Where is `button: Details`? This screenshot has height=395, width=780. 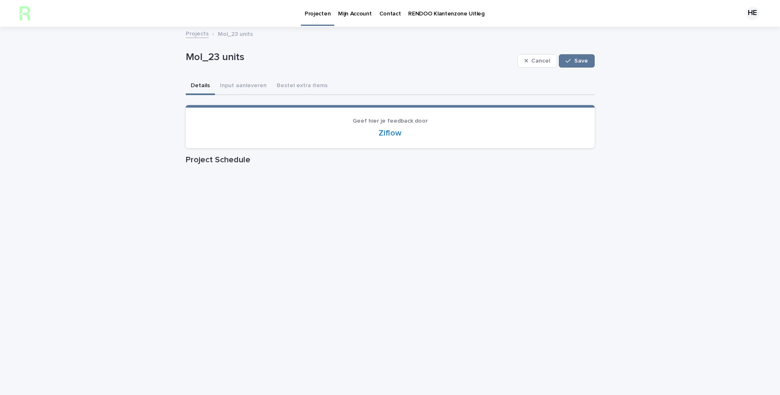
button: Details is located at coordinates (200, 86).